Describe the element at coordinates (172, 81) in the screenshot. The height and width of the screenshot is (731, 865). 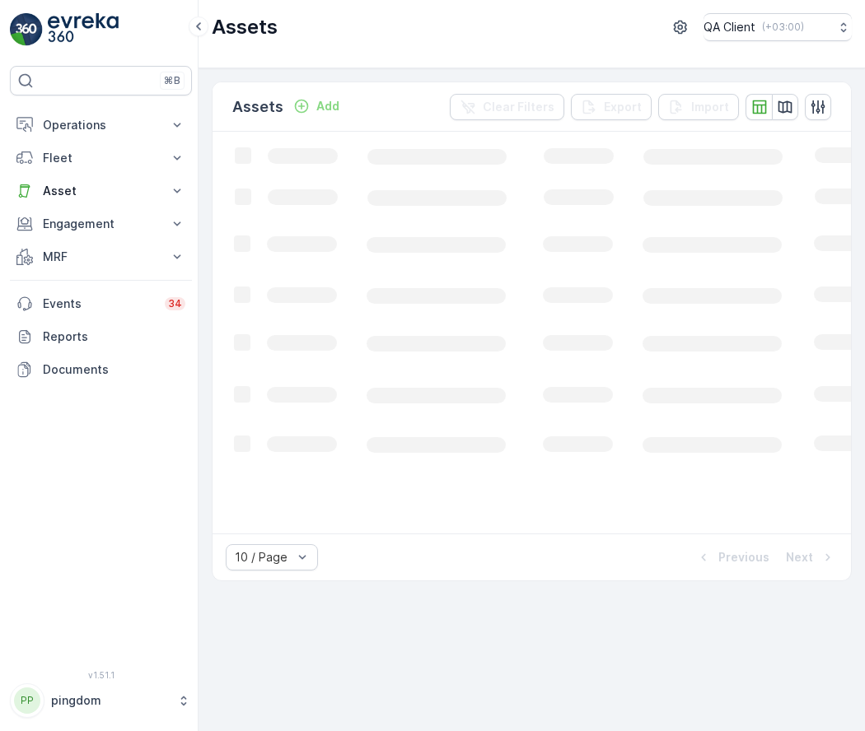
I see `p: ⌘B` at that location.